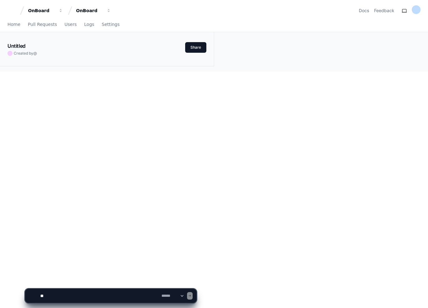  What do you see at coordinates (364, 11) in the screenshot?
I see `a: Docs` at bounding box center [364, 11].